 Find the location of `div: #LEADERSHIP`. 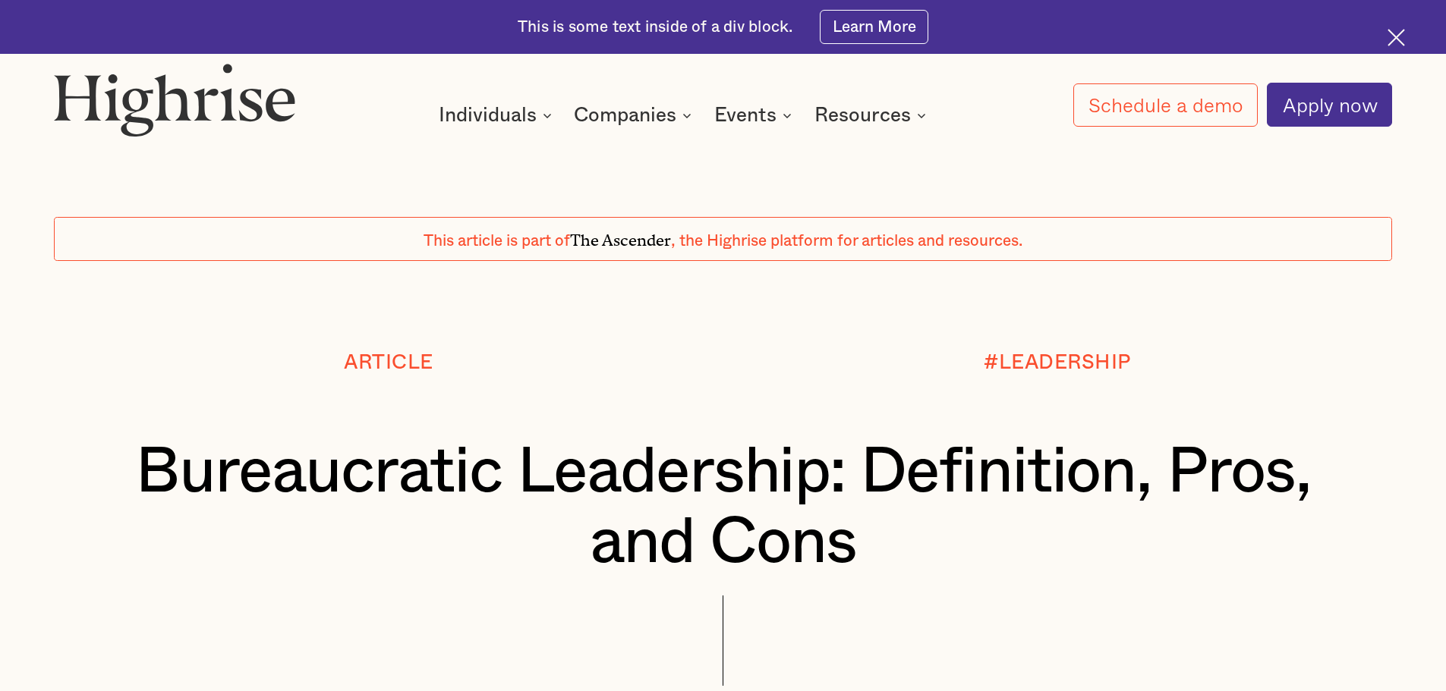

div: #LEADERSHIP is located at coordinates (1057, 362).